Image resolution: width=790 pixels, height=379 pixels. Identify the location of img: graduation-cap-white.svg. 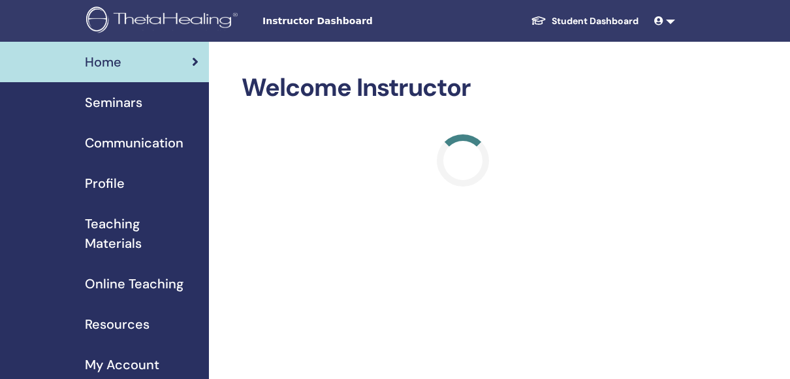
(538, 20).